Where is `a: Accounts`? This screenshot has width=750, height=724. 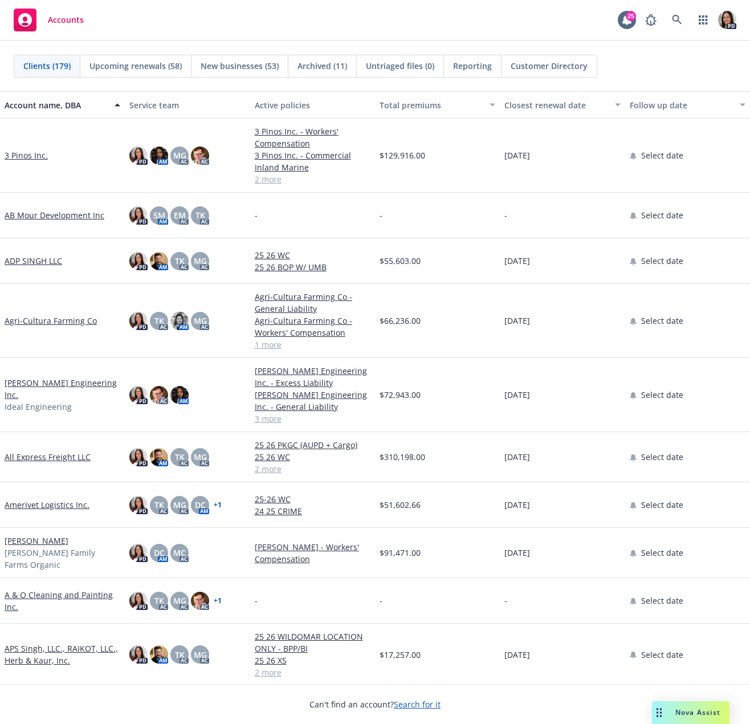 a: Accounts is located at coordinates (48, 20).